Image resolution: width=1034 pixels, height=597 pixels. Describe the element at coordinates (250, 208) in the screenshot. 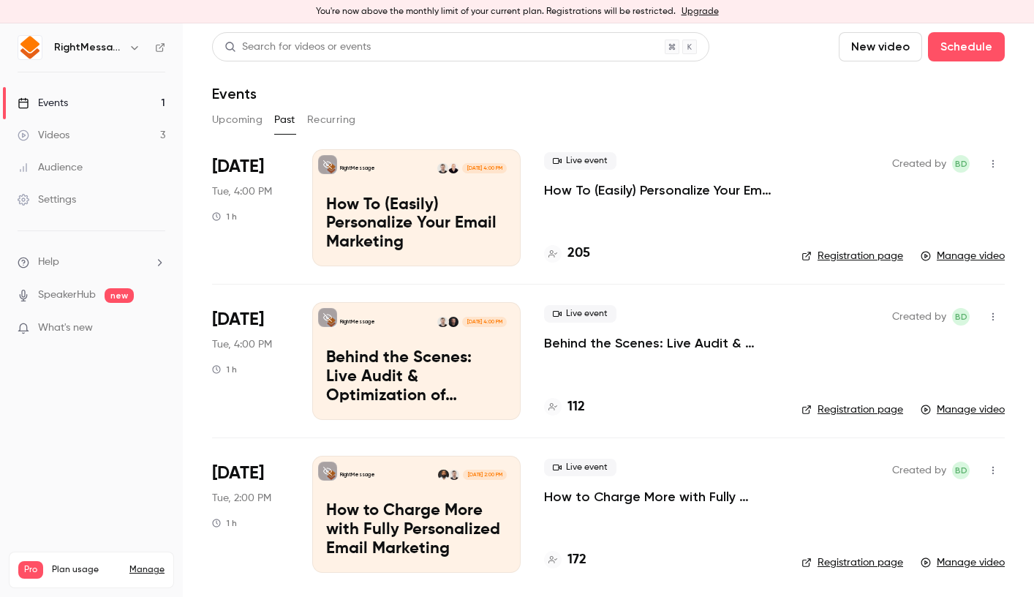

I see `div: Sep 23 Tue, 4:00 PM (Europe/London)` at that location.